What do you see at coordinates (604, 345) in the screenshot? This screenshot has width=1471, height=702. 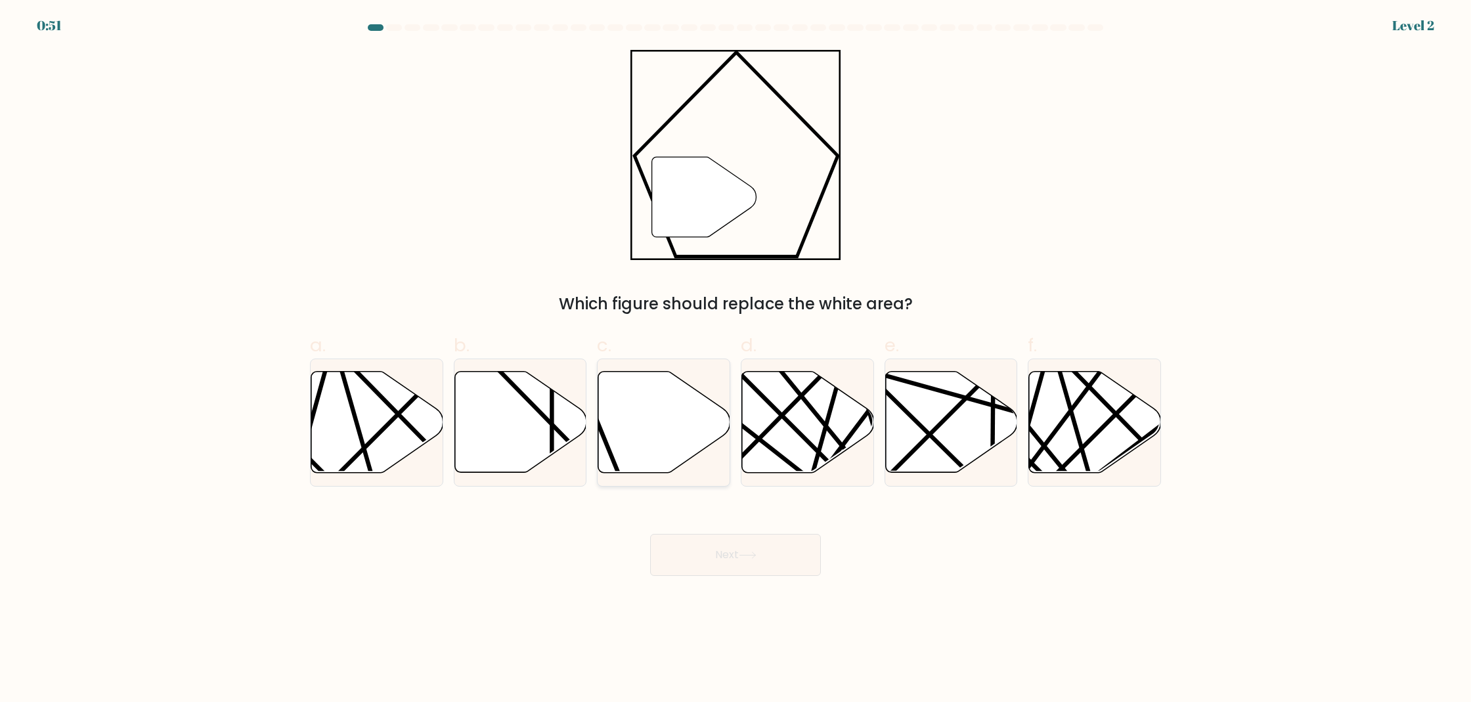 I see `span: c.` at bounding box center [604, 345].